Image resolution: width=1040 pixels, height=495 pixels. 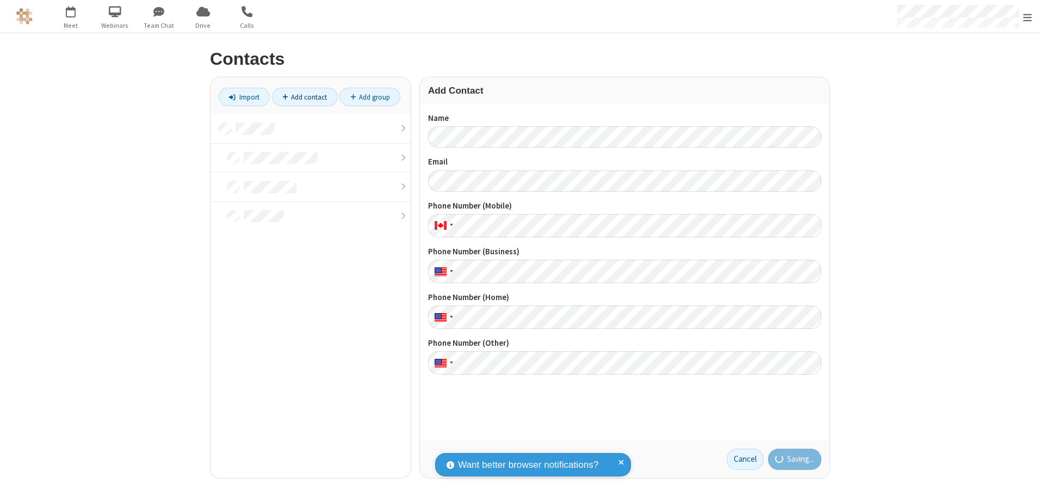 I want to click on a: Add group, so click(x=370, y=97).